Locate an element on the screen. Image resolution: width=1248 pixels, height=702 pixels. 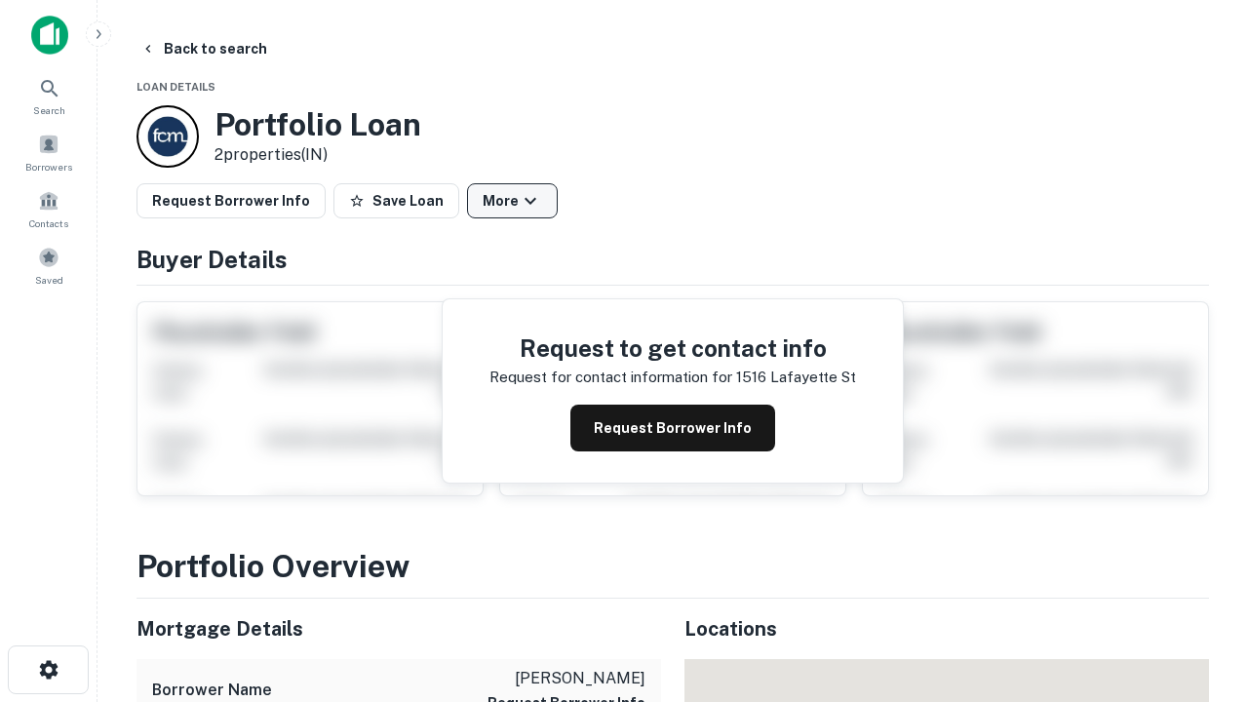
p: Request for contact information for is located at coordinates (610, 377).